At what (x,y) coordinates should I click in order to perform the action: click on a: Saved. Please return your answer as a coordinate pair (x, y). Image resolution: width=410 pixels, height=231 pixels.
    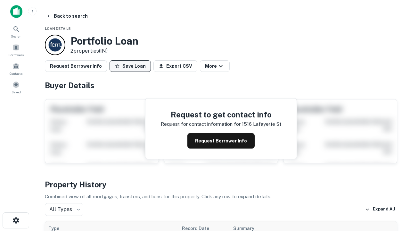
    Looking at the image, I should click on (16, 87).